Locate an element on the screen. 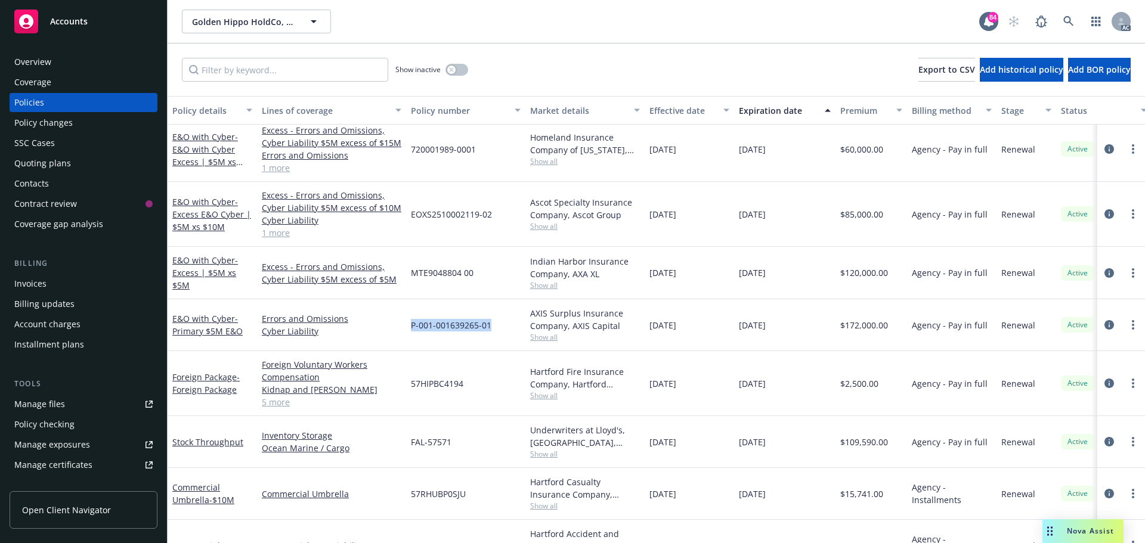 This screenshot has width=1145, height=543. a: Foreign Package is located at coordinates (206, 384).